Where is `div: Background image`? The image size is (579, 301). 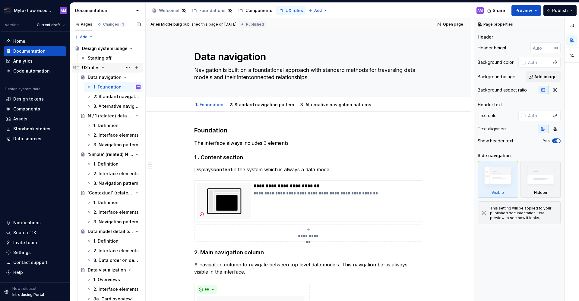 div: Background image is located at coordinates (496, 77).